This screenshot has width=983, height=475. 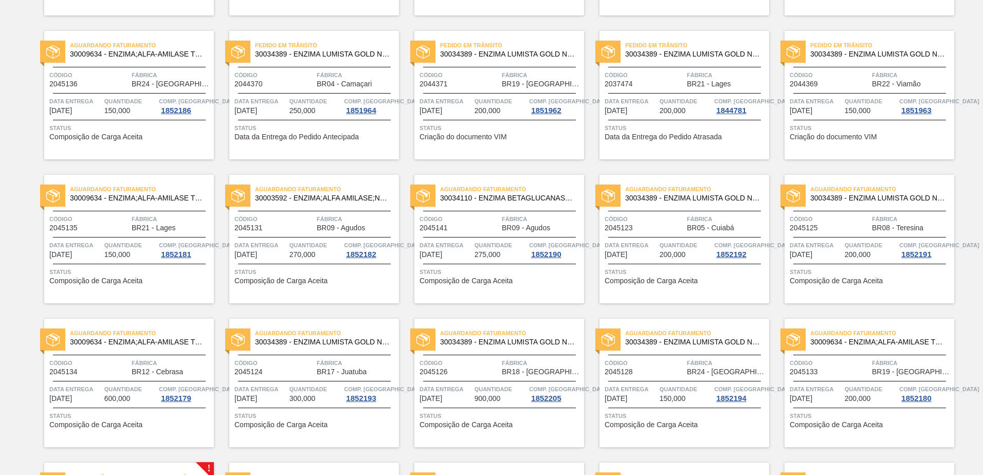 I want to click on span: BR09 - Agudos, so click(x=341, y=228).